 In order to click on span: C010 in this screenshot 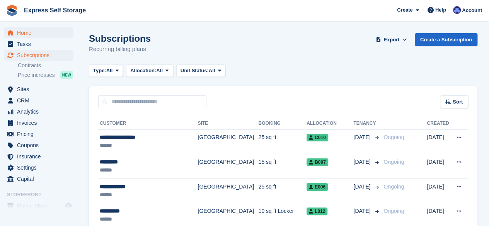, I will do `click(318, 138)`.